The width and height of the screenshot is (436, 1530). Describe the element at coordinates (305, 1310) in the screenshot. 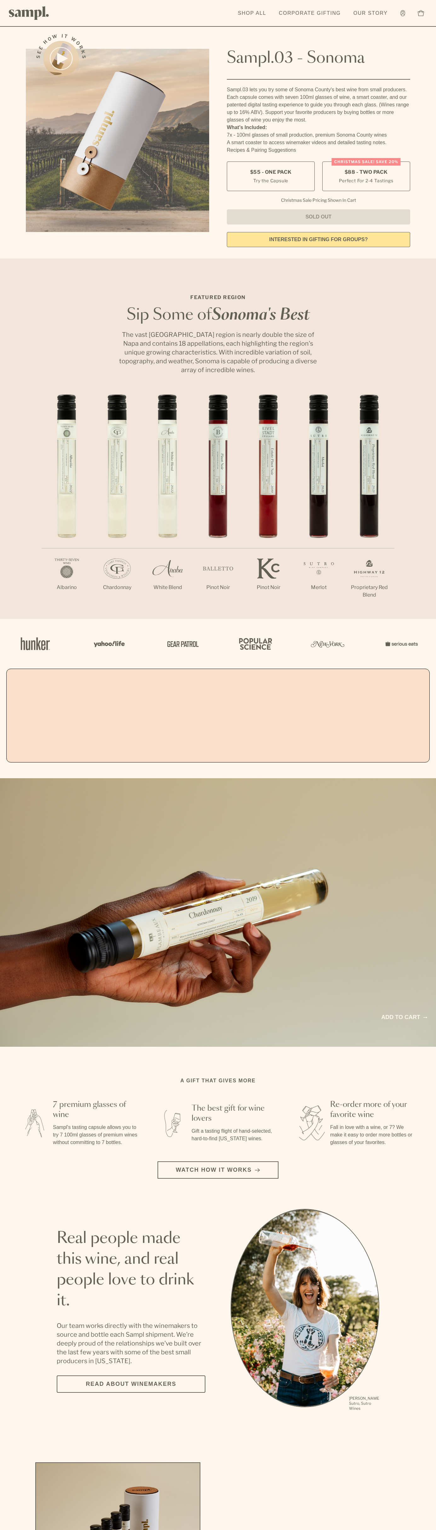

I see `div: slide 1` at that location.